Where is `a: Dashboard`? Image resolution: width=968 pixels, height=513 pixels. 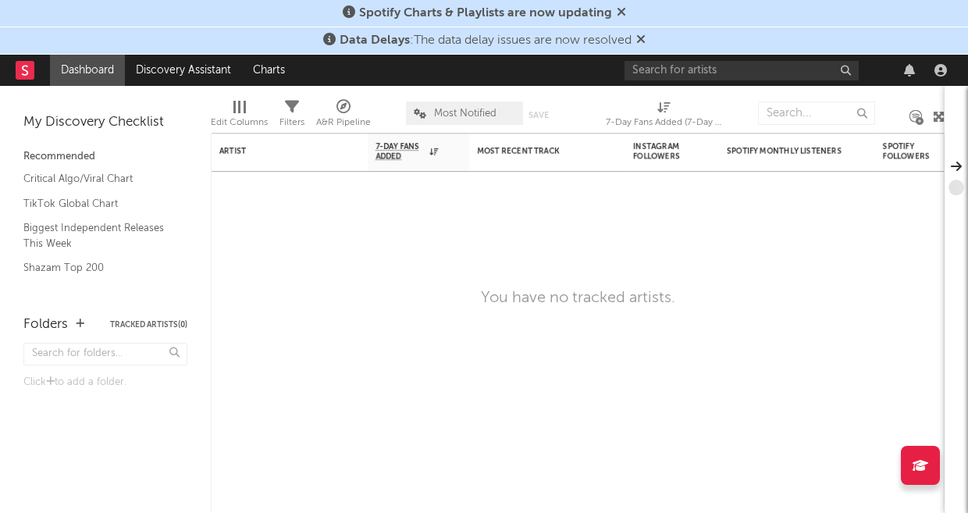
a: Dashboard is located at coordinates (87, 70).